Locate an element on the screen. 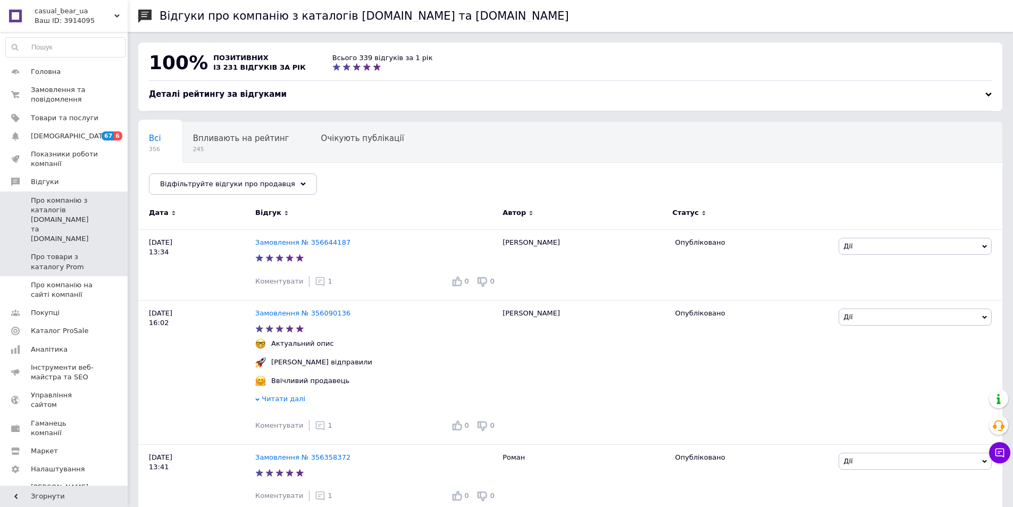 The width and height of the screenshot is (1013, 507). a: Замовлення № 356358372 is located at coordinates (302, 457).